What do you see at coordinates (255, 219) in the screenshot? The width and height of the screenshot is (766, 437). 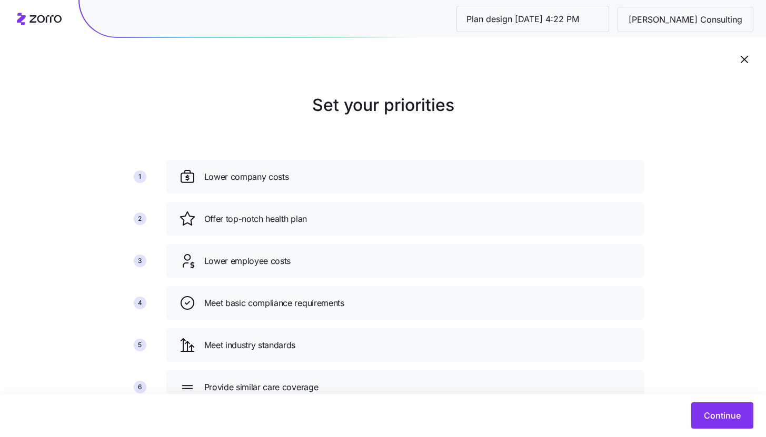 I see `span: Offer top-notch health plan` at bounding box center [255, 219].